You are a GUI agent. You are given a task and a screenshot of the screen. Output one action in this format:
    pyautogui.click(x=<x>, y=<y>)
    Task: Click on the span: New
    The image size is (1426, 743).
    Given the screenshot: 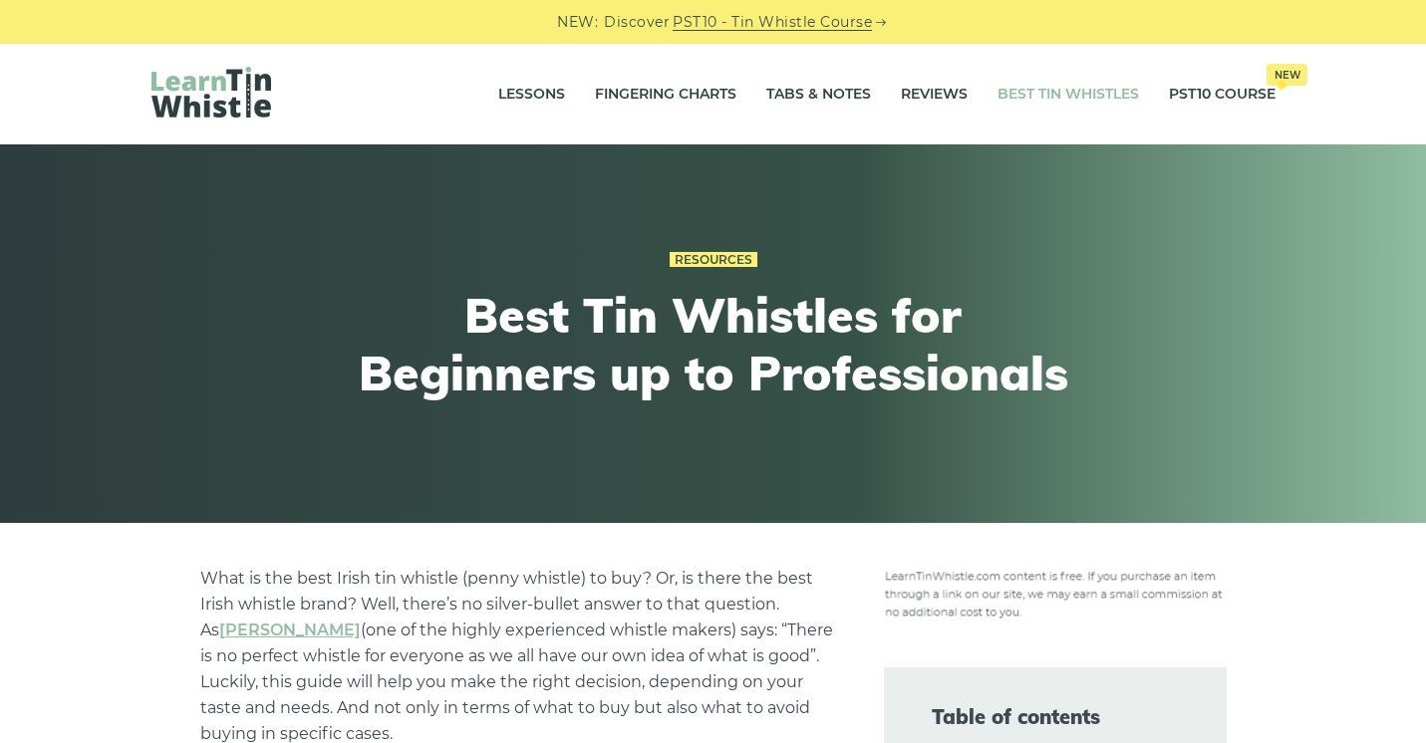 What is the action you would take?
    pyautogui.click(x=1286, y=75)
    